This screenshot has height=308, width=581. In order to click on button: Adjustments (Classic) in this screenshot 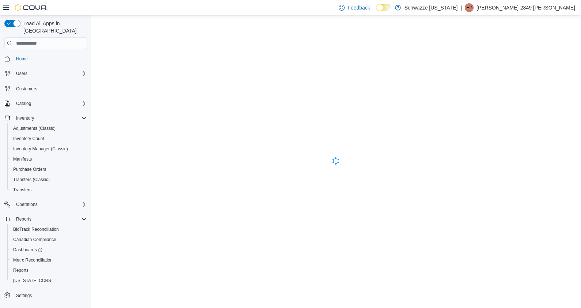, I will do `click(49, 128)`.